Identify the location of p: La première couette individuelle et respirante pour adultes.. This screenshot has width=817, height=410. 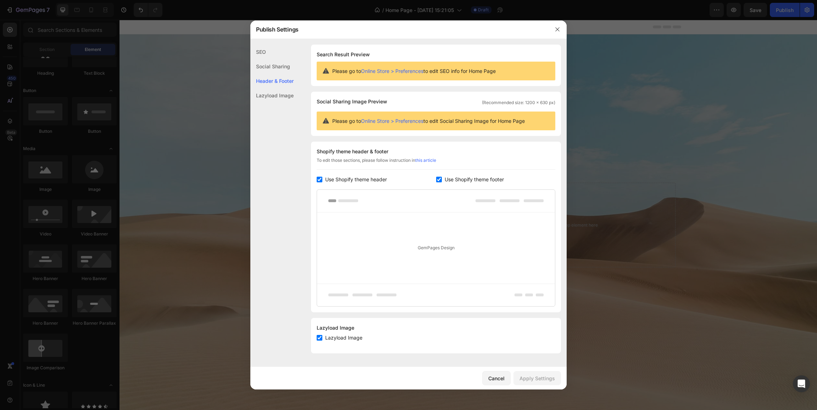
(242, 209).